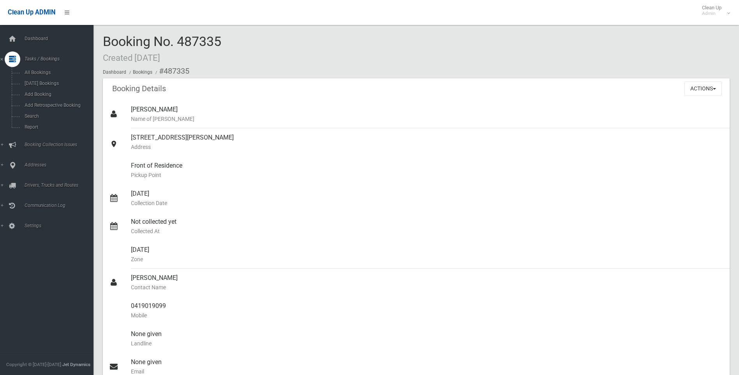 The image size is (739, 375). I want to click on small: Address, so click(427, 147).